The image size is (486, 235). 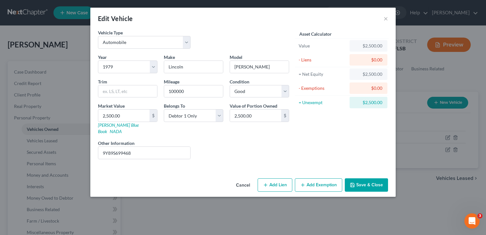 What do you see at coordinates (115, 18) in the screenshot?
I see `div: Edit Vehicle` at bounding box center [115, 18].